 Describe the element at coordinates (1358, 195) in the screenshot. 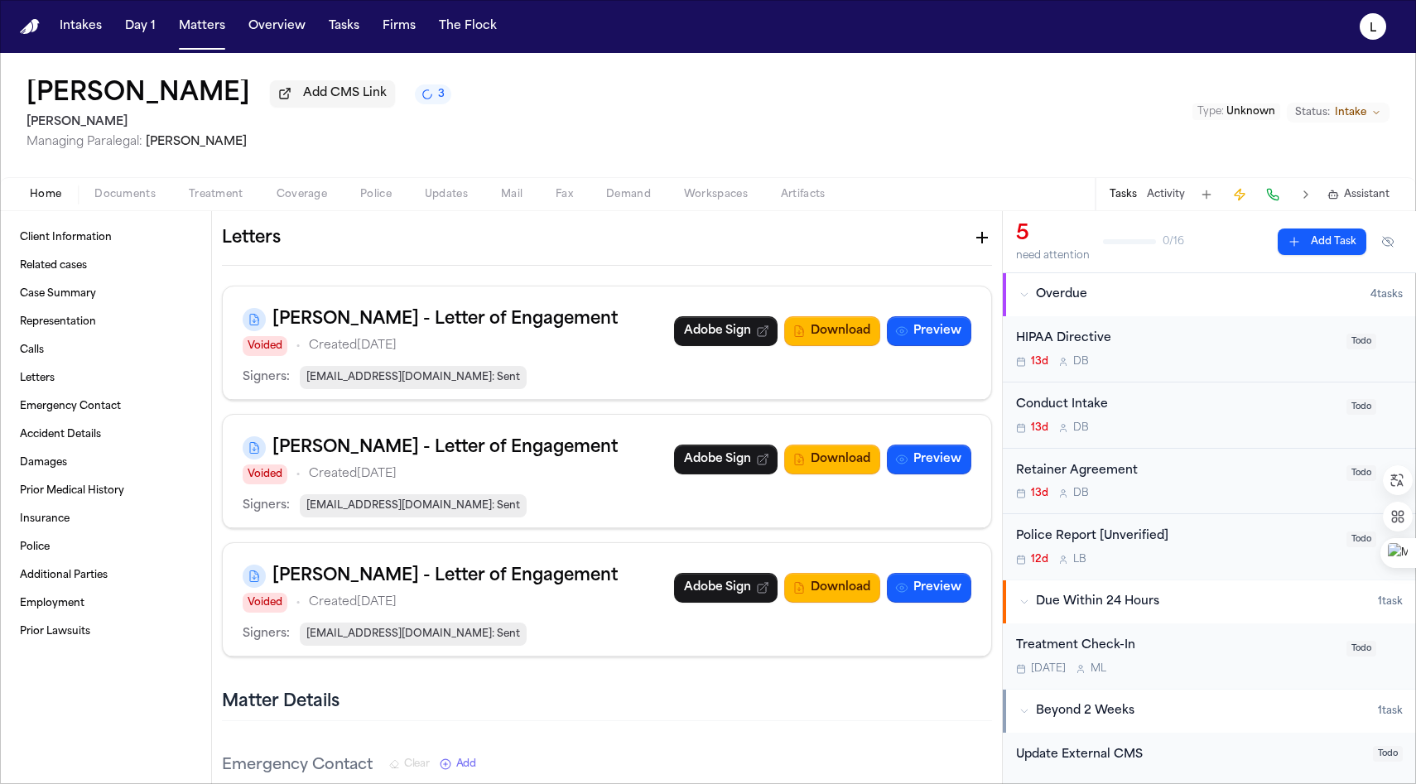

I see `button: Assistant` at that location.